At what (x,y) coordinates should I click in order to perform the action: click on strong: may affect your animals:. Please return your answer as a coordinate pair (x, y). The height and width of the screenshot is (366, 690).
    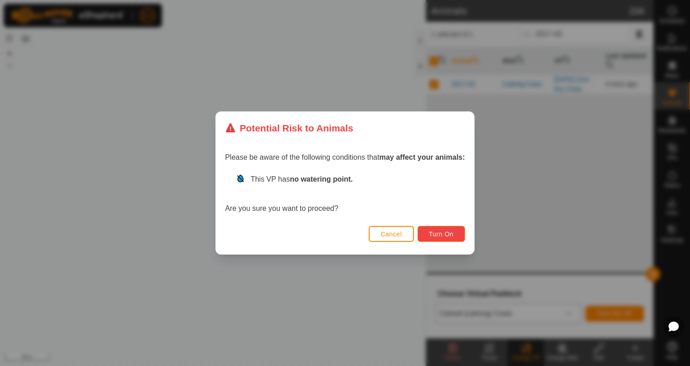
    Looking at the image, I should click on (422, 157).